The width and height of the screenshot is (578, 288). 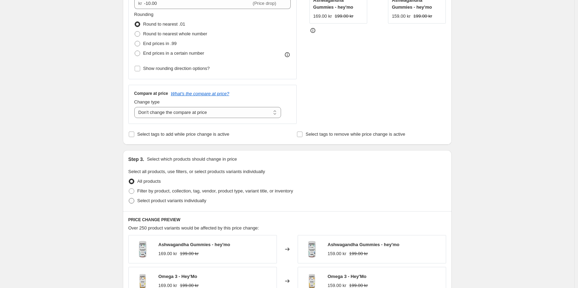 What do you see at coordinates (140, 3) in the screenshot?
I see `span: kr` at bounding box center [140, 3].